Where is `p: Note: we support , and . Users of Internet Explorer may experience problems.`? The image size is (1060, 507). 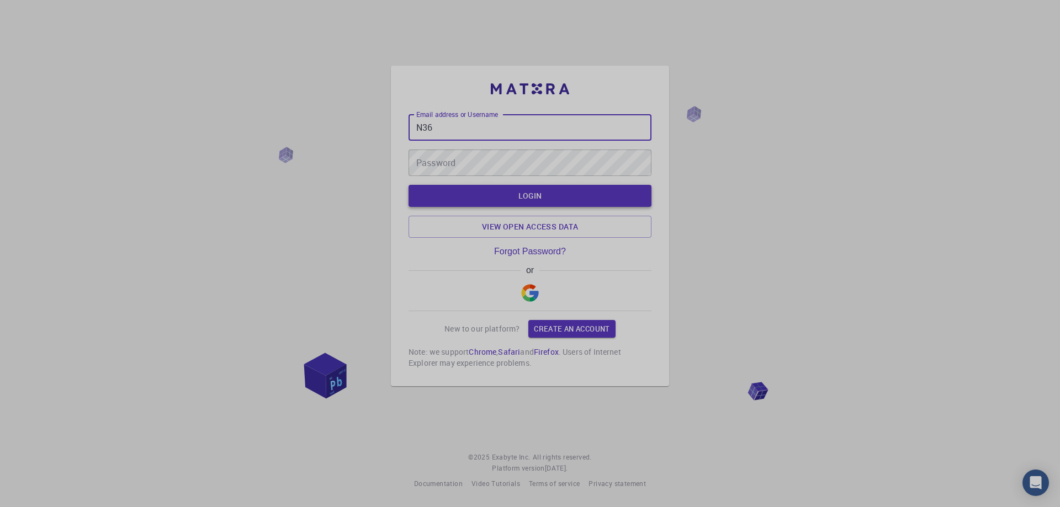 p: Note: we support , and . Users of Internet Explorer may experience problems. is located at coordinates (530, 358).